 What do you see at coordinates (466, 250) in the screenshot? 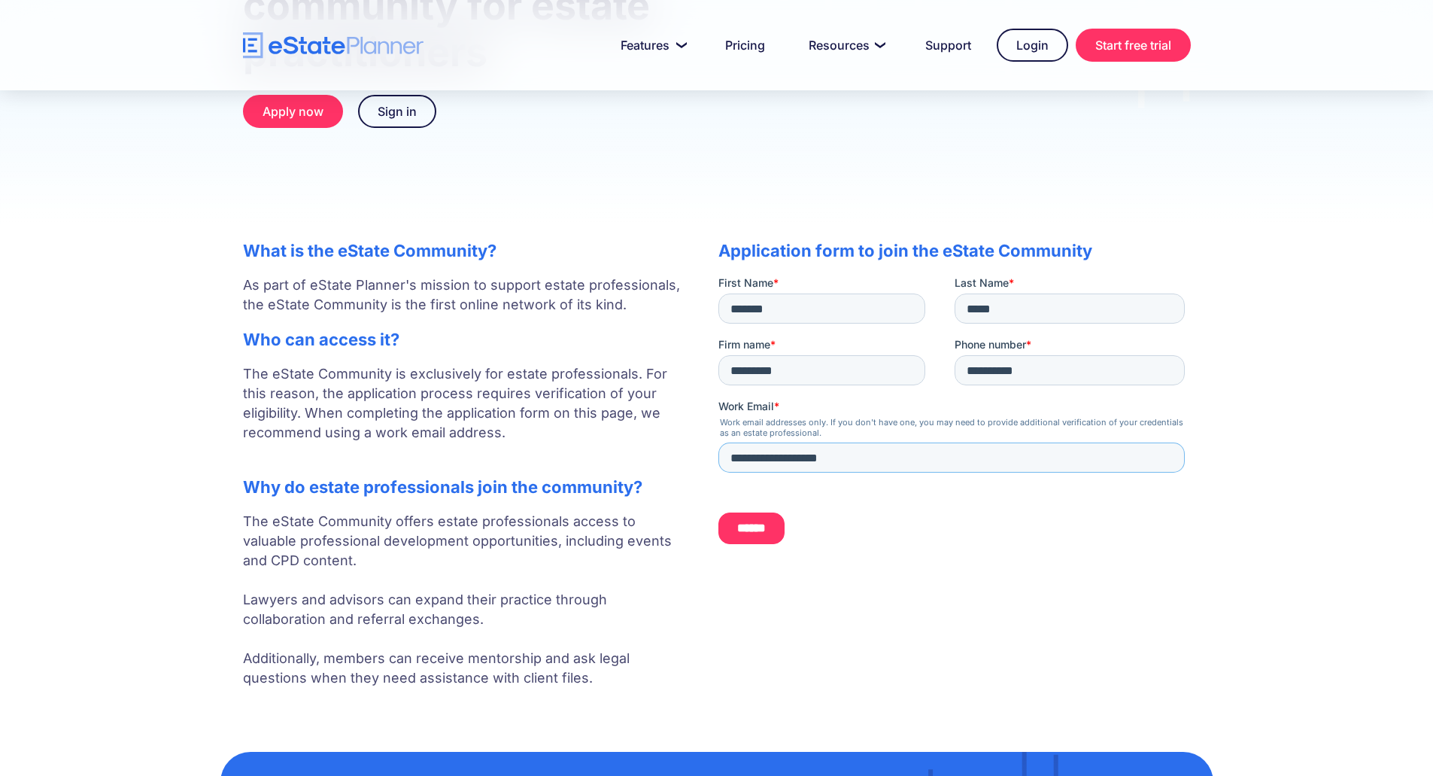
I see `h2: What is the eState Community?` at bounding box center [466, 250].